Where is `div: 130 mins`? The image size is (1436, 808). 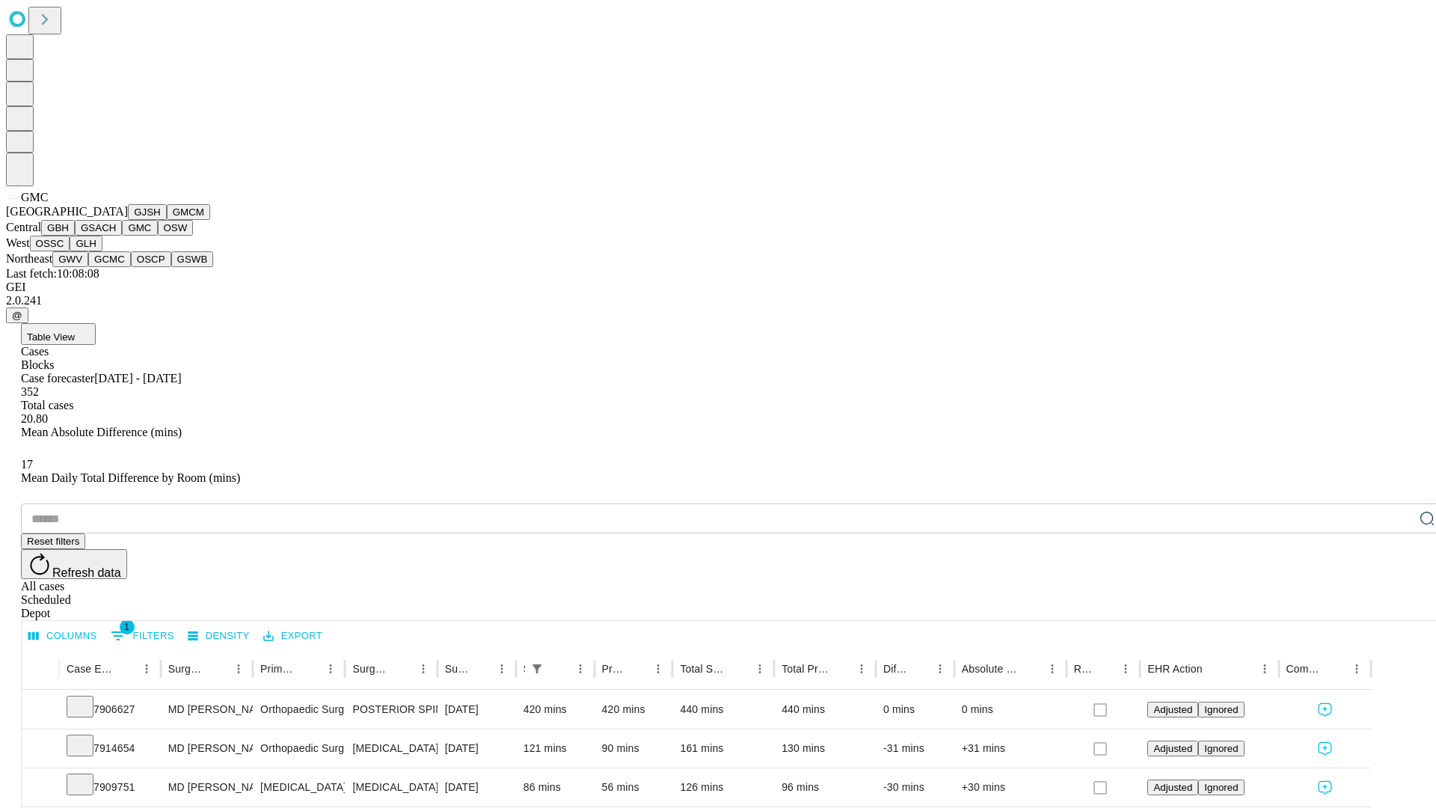 div: 130 mins is located at coordinates (825, 748).